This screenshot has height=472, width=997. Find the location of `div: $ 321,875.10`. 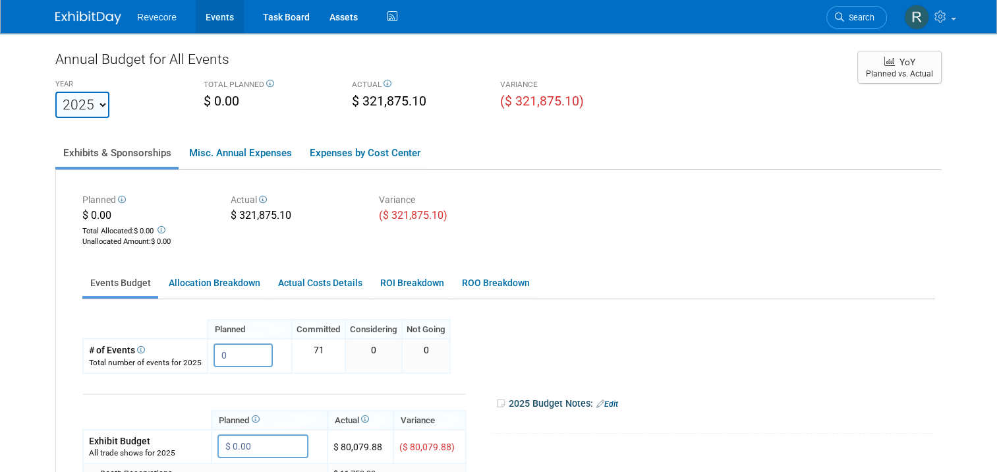

div: $ 321,875.10 is located at coordinates (295, 217).